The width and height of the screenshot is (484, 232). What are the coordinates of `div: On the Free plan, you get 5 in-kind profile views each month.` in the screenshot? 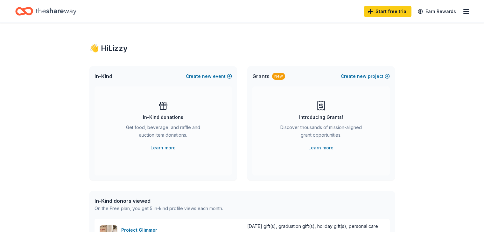 It's located at (159, 209).